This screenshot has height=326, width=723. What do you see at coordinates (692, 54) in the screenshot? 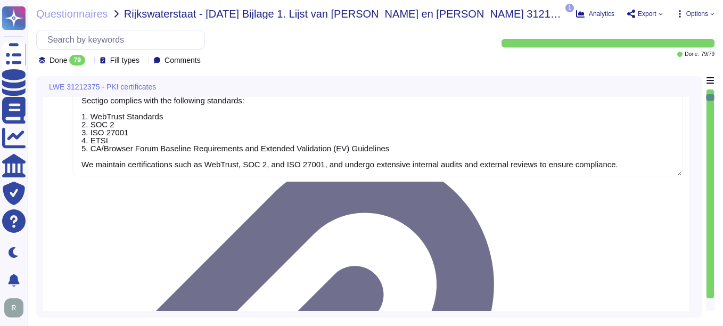
I see `span: Done:` at bounding box center [692, 54].